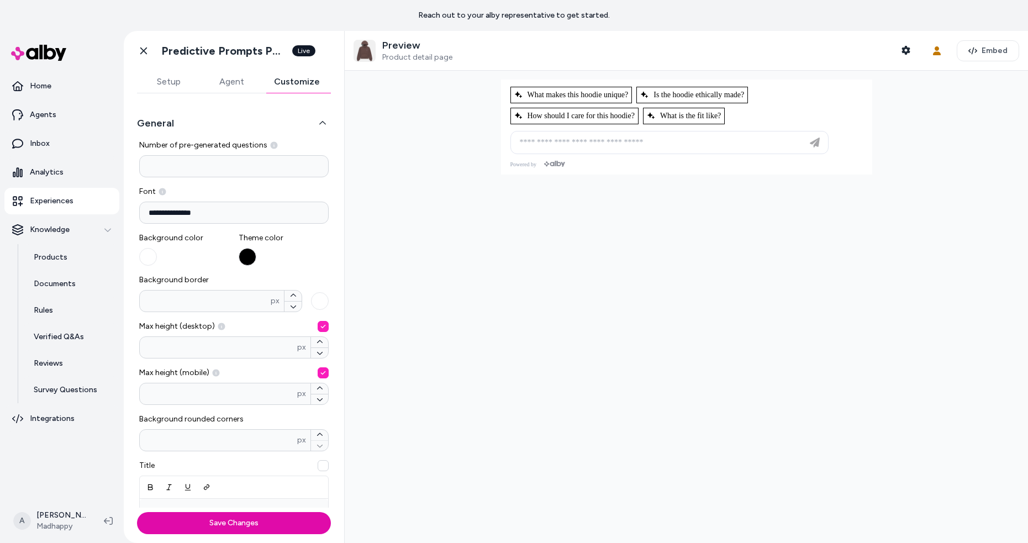 Image resolution: width=1028 pixels, height=543 pixels. I want to click on button: Customize, so click(297, 82).